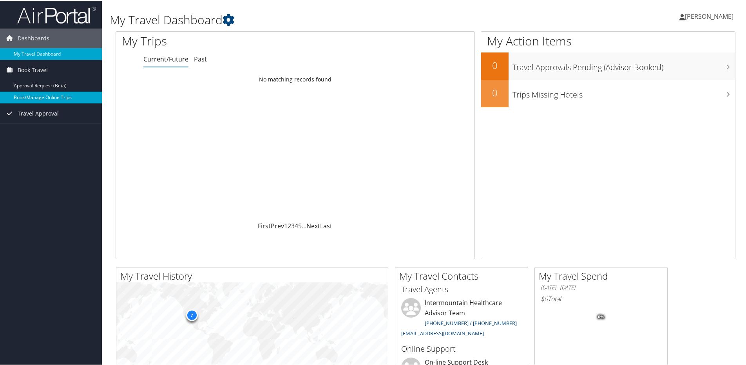  What do you see at coordinates (277, 225) in the screenshot?
I see `a: Prev` at bounding box center [277, 225].